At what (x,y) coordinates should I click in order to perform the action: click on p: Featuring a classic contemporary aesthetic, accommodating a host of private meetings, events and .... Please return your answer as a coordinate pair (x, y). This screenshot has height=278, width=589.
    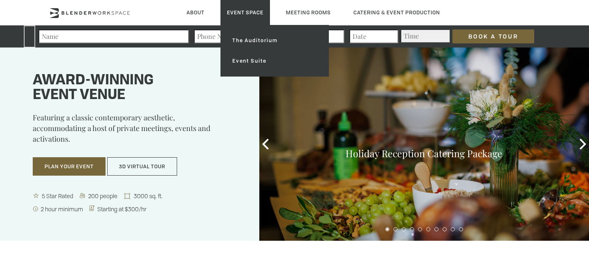
    Looking at the image, I should click on (136, 131).